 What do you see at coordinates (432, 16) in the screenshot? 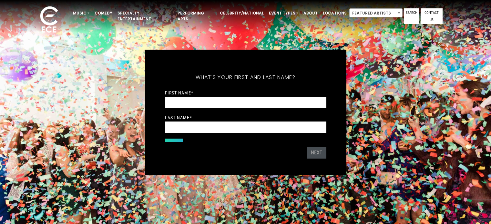
I see `a: Contact Us` at bounding box center [432, 16].